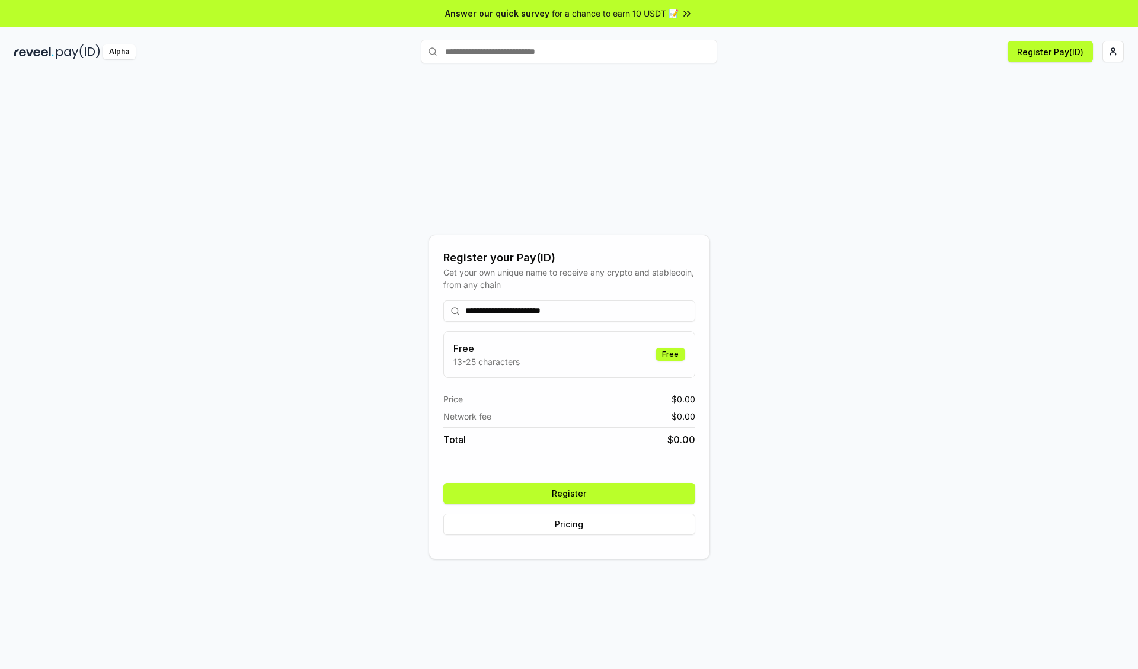 This screenshot has width=1138, height=669. What do you see at coordinates (455, 440) in the screenshot?
I see `span: Total` at bounding box center [455, 440].